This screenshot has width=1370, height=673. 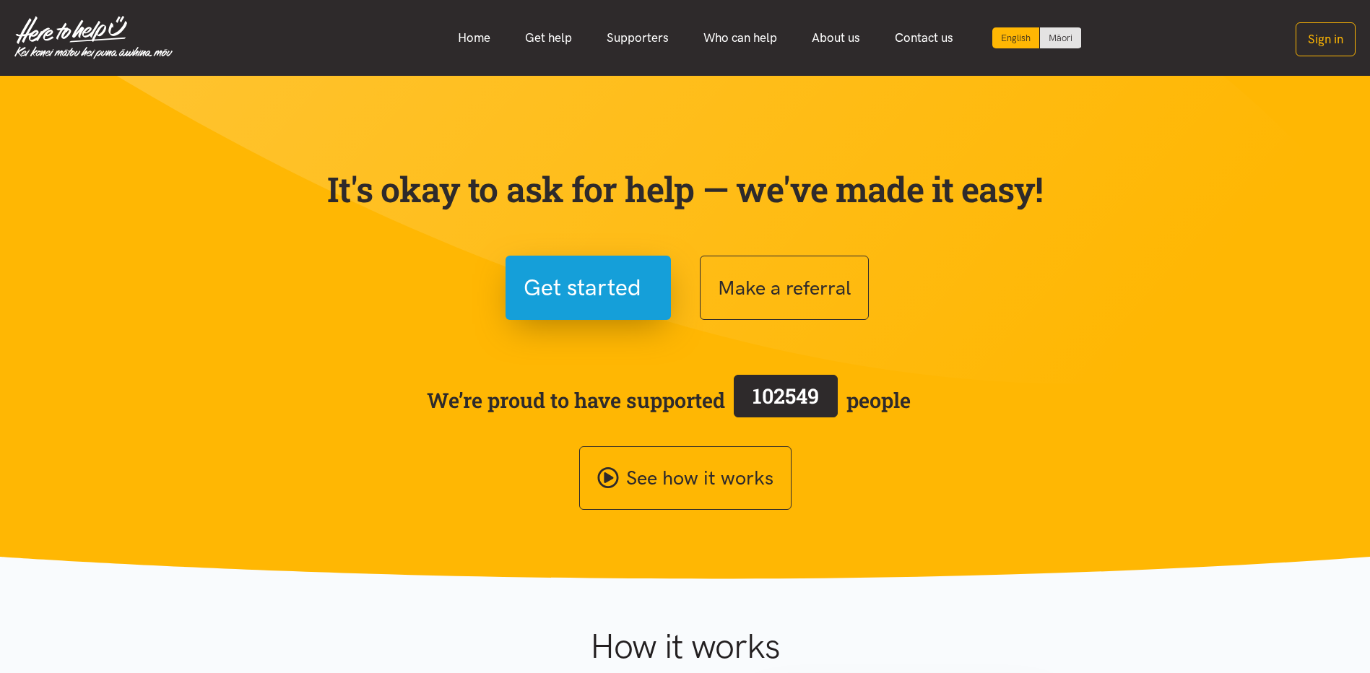 What do you see at coordinates (924, 38) in the screenshot?
I see `a: Contact us` at bounding box center [924, 38].